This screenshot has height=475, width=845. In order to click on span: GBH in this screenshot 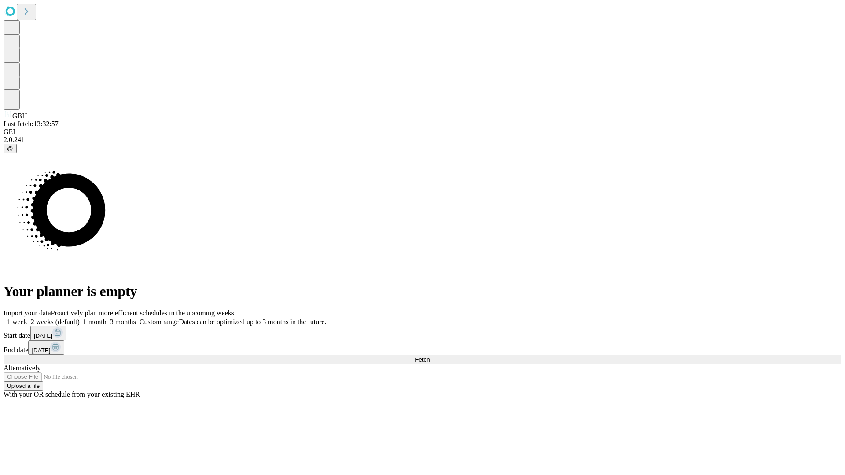, I will do `click(20, 116)`.